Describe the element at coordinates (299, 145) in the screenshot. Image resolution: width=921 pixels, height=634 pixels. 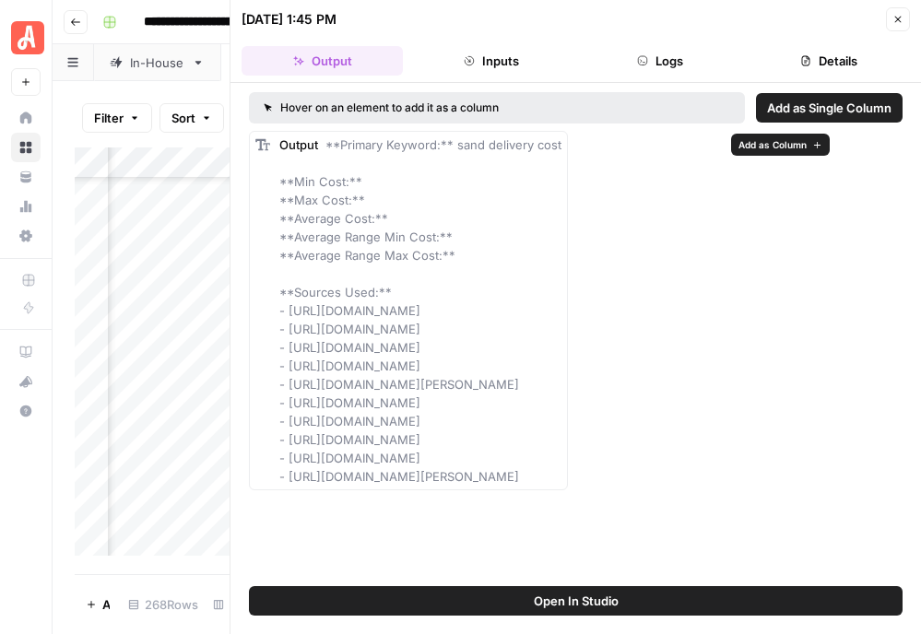
I see `span: Output` at that location.